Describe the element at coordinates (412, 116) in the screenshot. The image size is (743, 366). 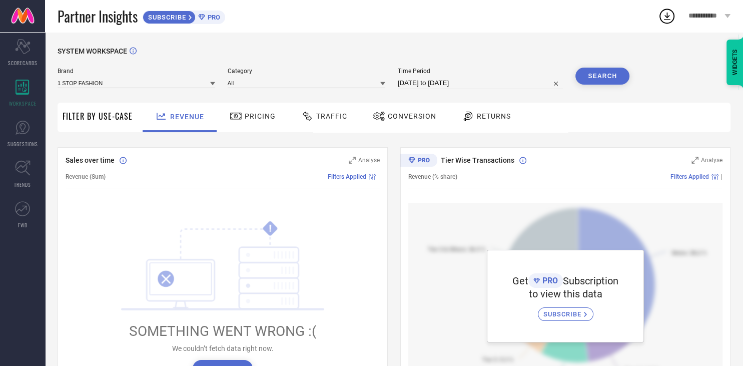
I see `span: Conversion` at that location.